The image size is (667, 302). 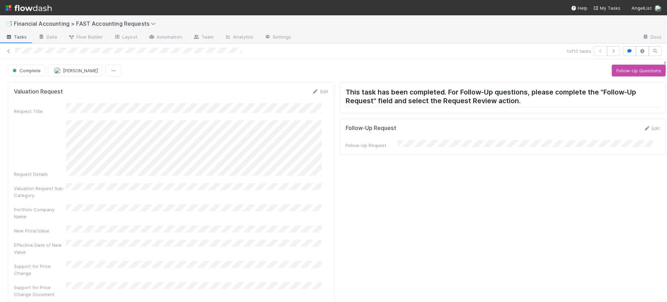 I want to click on a: Team, so click(x=203, y=38).